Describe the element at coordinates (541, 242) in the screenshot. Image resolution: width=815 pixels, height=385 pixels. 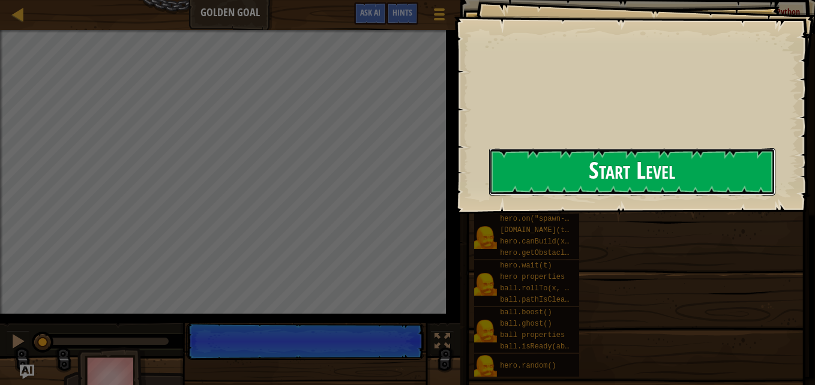
I see `span: hero.canBuild(x, y)` at that location.